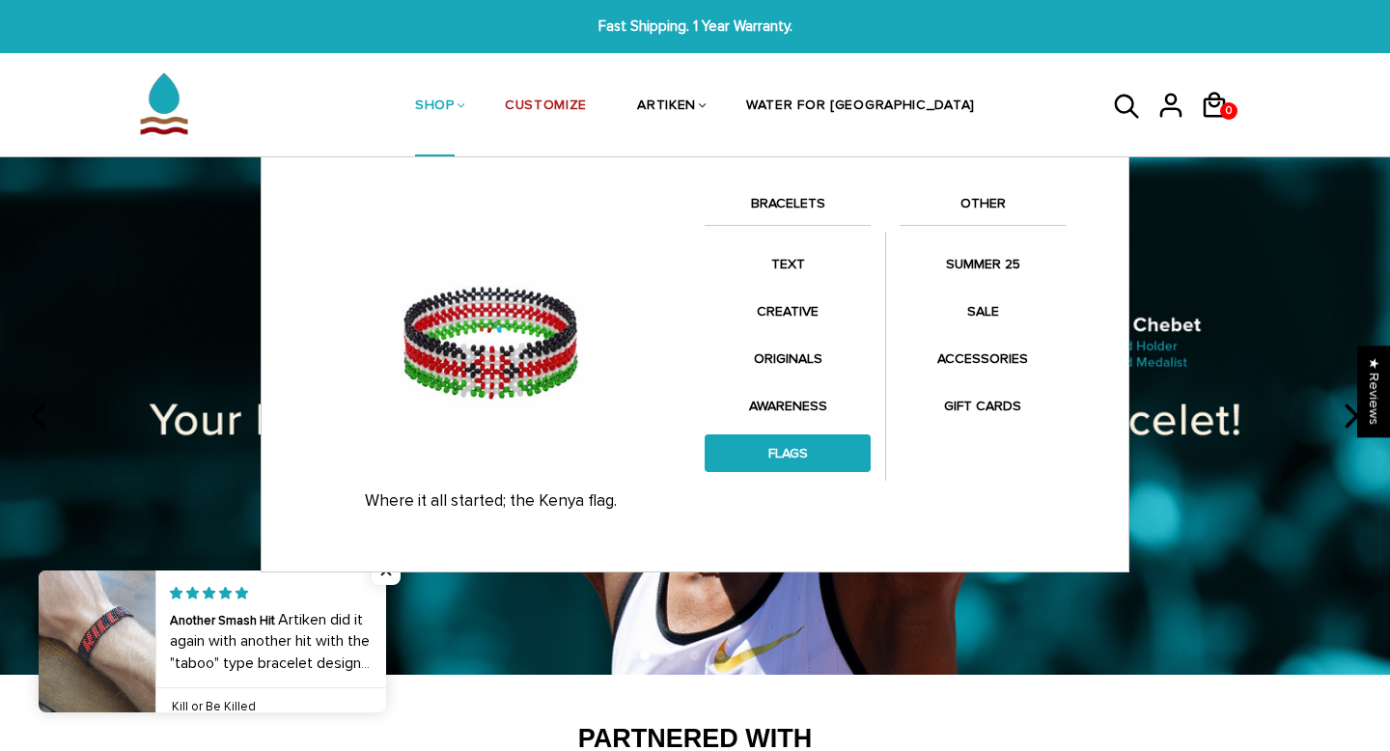  I want to click on a: ARTIKEN, so click(666, 107).